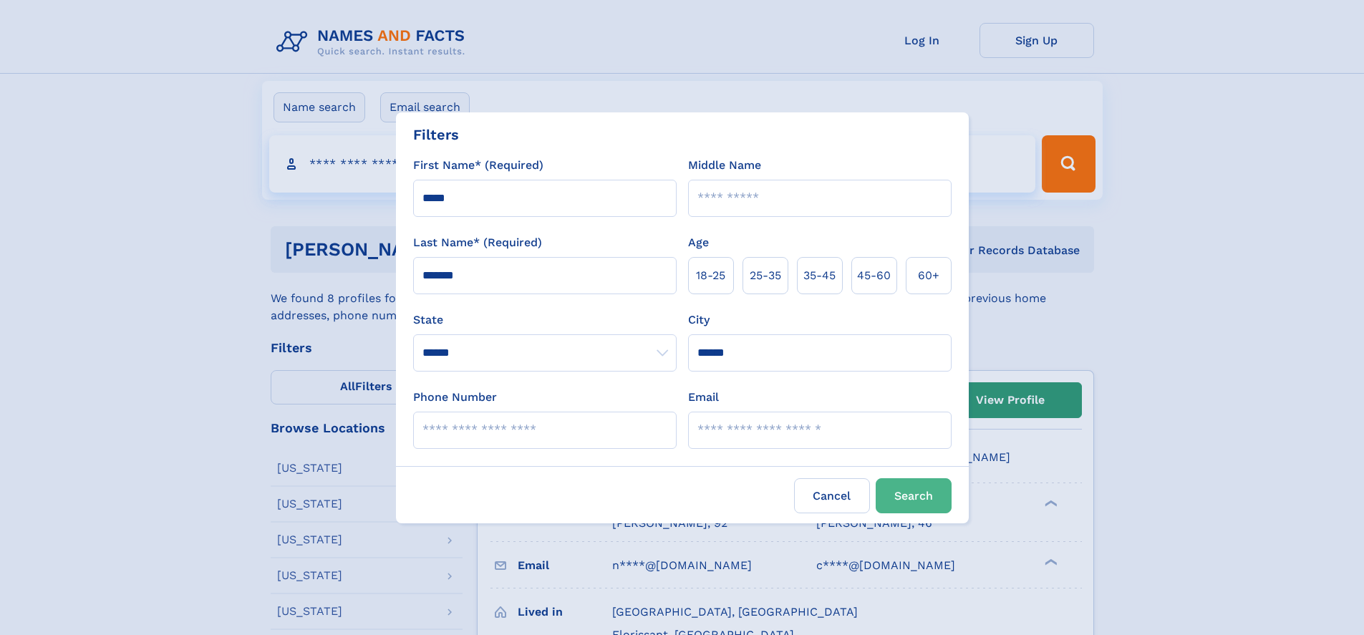  Describe the element at coordinates (819, 276) in the screenshot. I see `span: 35‑45` at that location.